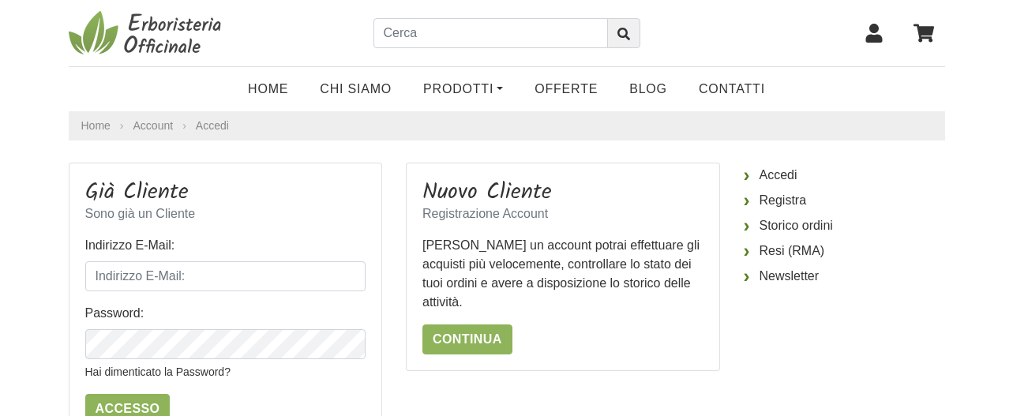  What do you see at coordinates (566, 89) in the screenshot?
I see `a: OFFERTE` at bounding box center [566, 89].